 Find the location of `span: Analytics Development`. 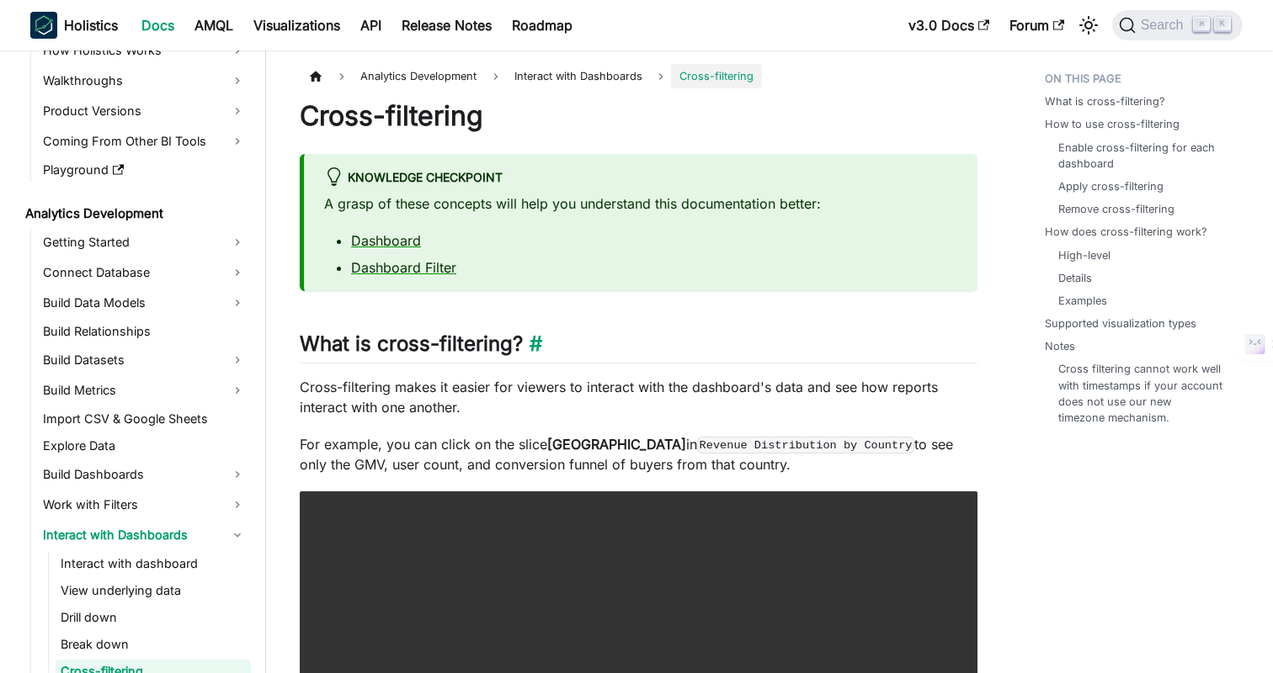

span: Analytics Development is located at coordinates (418, 76).